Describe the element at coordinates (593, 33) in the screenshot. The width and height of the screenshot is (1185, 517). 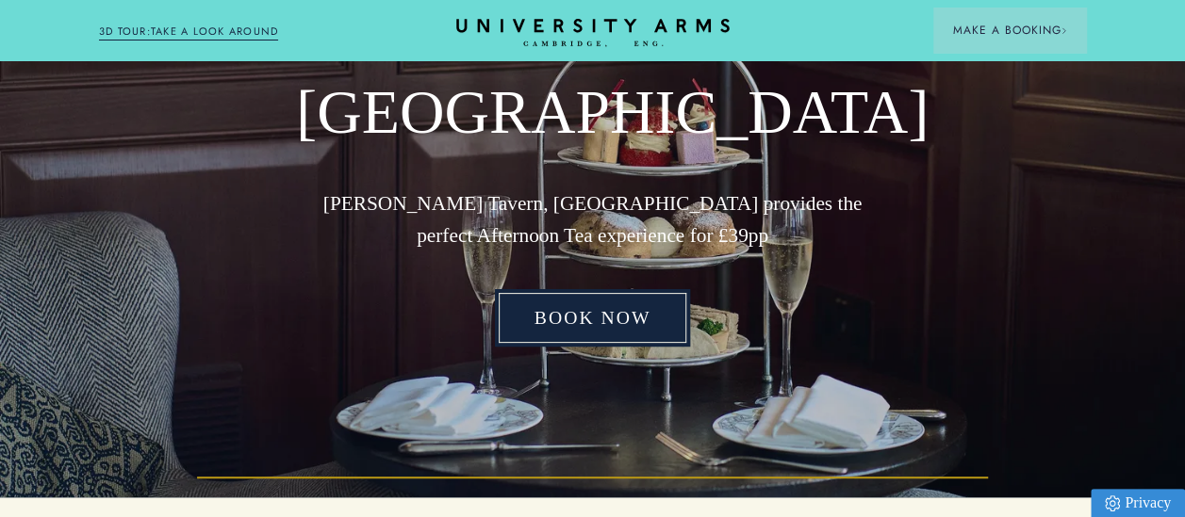
I see `a: Home` at that location.